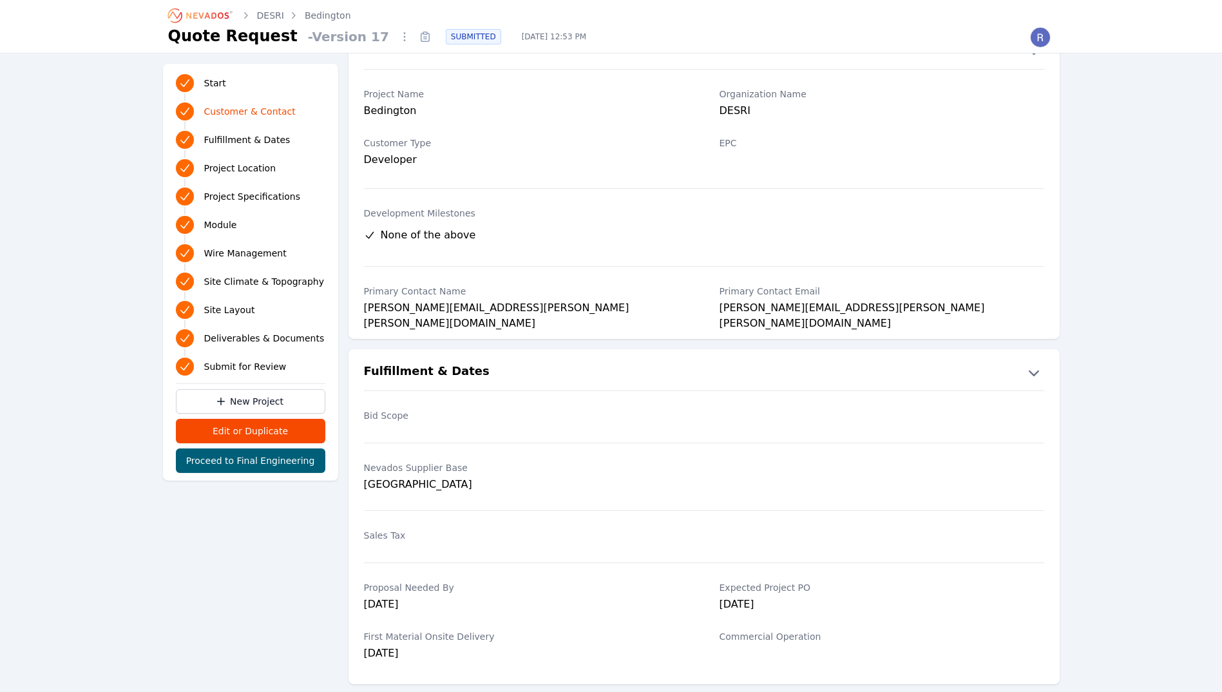  Describe the element at coordinates (526, 94) in the screenshot. I see `label: Project Name` at that location.